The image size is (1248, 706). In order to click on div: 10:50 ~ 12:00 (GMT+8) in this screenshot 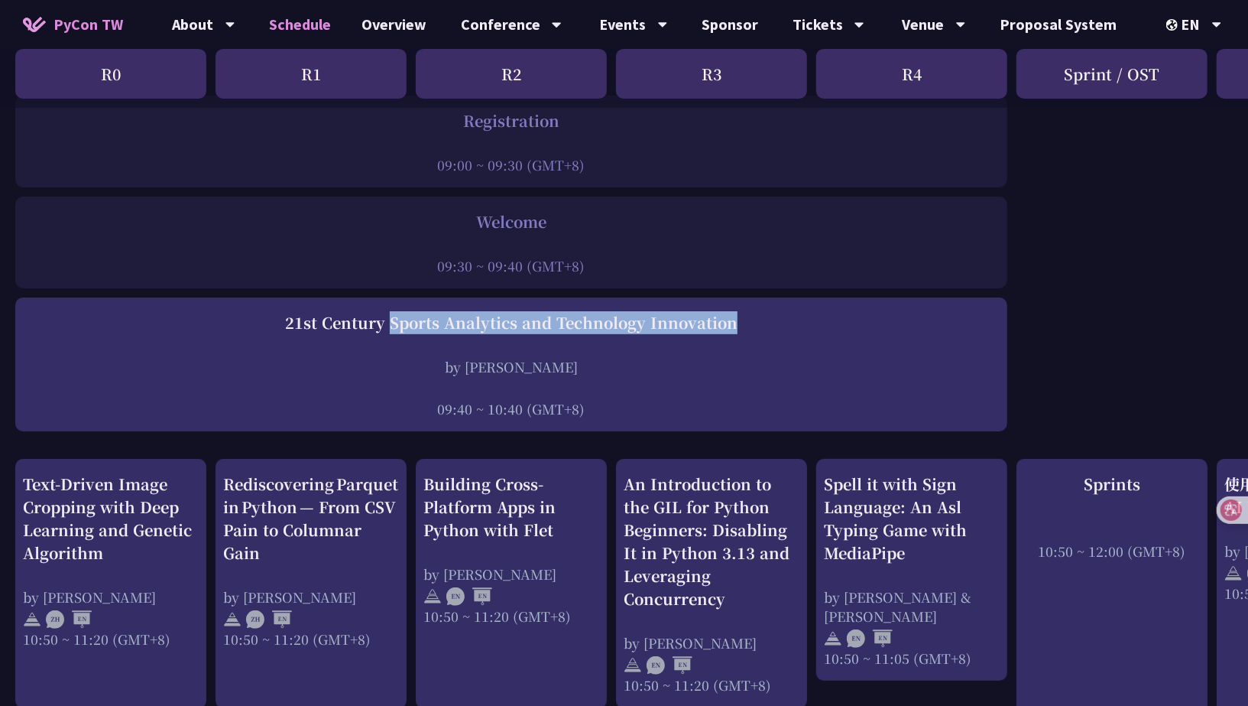, I will do `click(1112, 550)`.